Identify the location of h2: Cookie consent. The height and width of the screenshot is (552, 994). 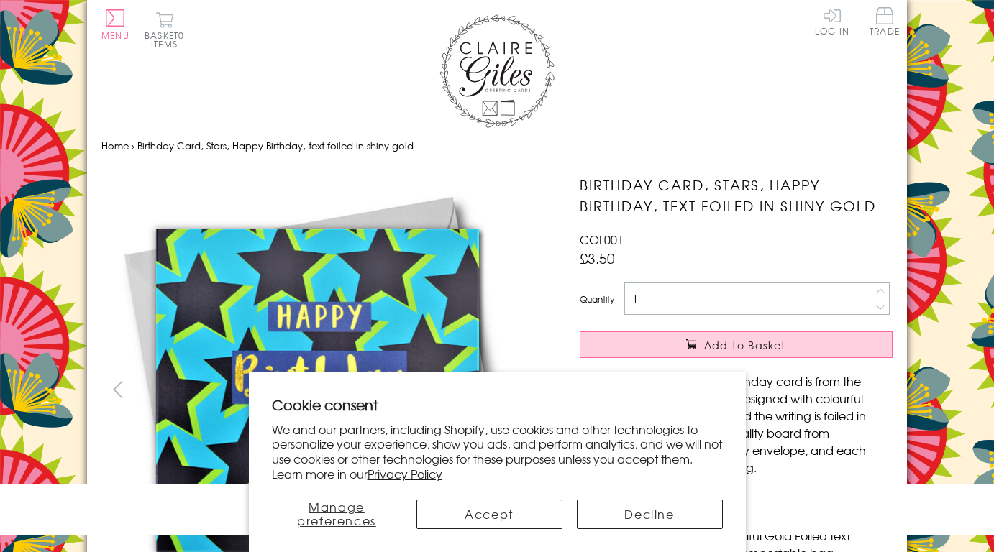
(497, 405).